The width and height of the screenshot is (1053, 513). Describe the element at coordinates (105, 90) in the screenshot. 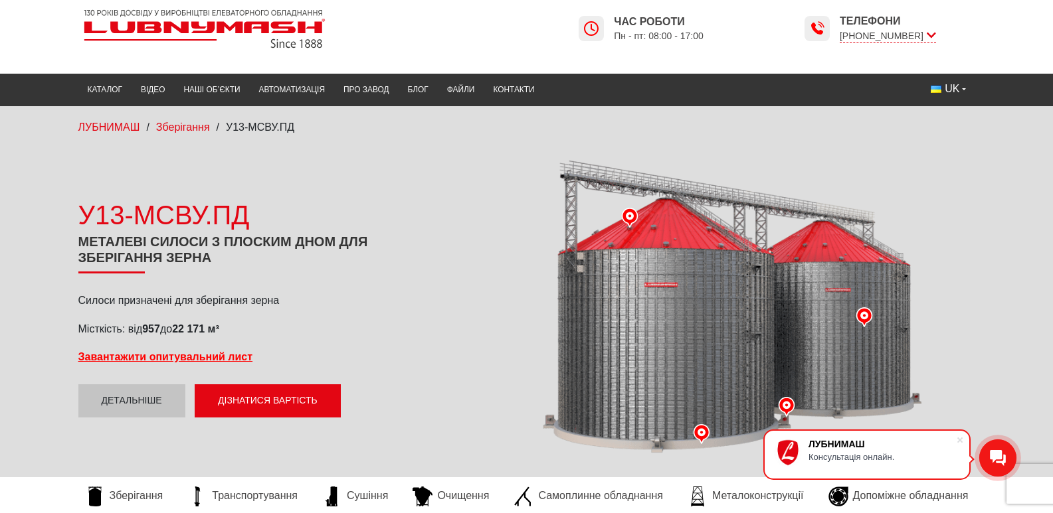

I see `a: Каталог` at that location.